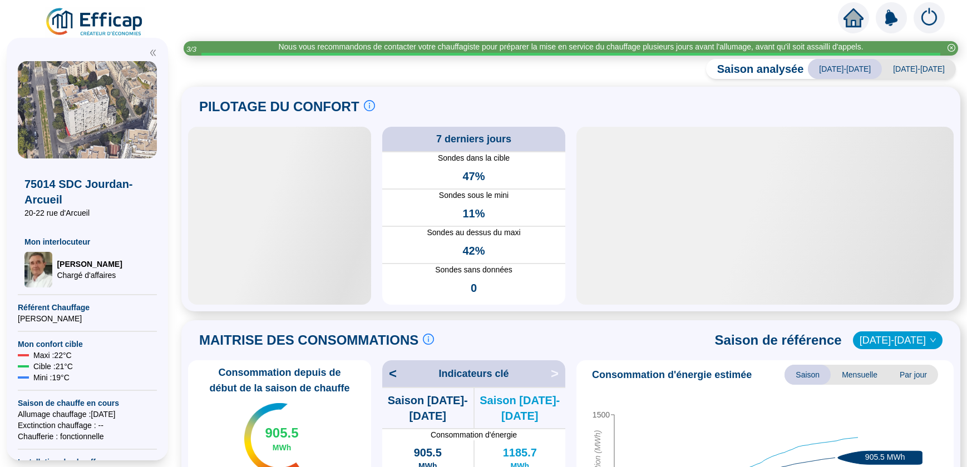 The width and height of the screenshot is (967, 467). Describe the element at coordinates (473, 233) in the screenshot. I see `span: Sondes au dessus du maxi` at that location.